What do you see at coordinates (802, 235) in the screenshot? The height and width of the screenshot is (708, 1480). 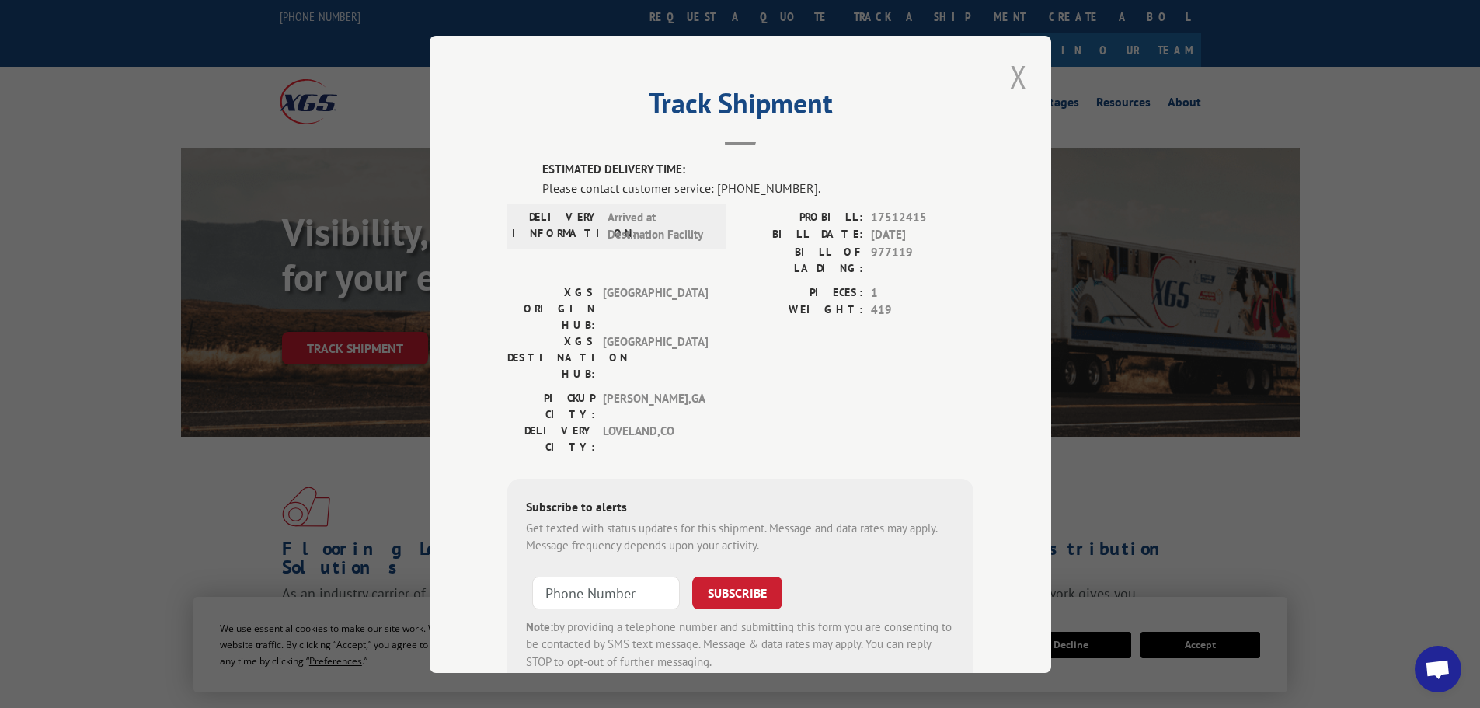 I see `label: BILL DATE:` at bounding box center [802, 235].